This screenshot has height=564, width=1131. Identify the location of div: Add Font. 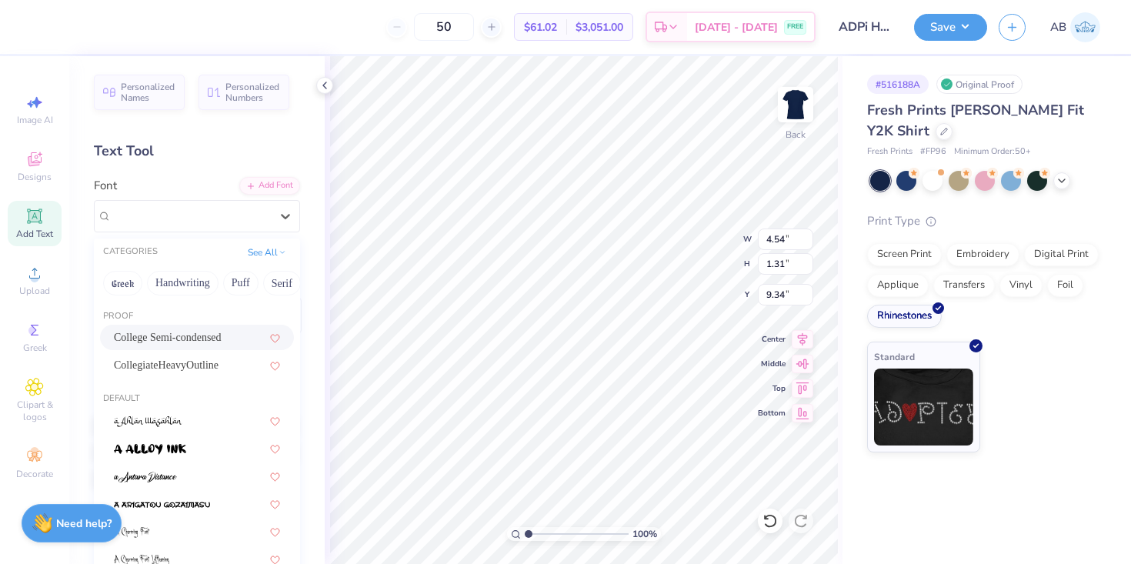
(269, 185).